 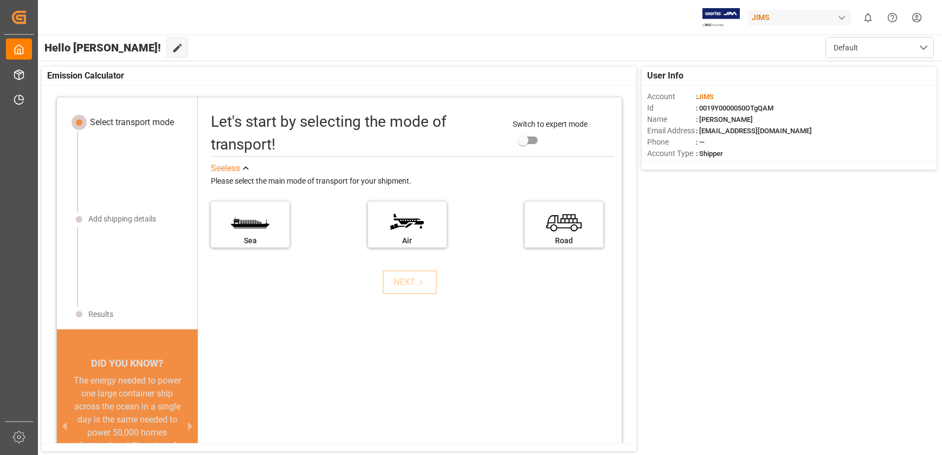 What do you see at coordinates (225, 169) in the screenshot?
I see `div: See less` at bounding box center [225, 169].